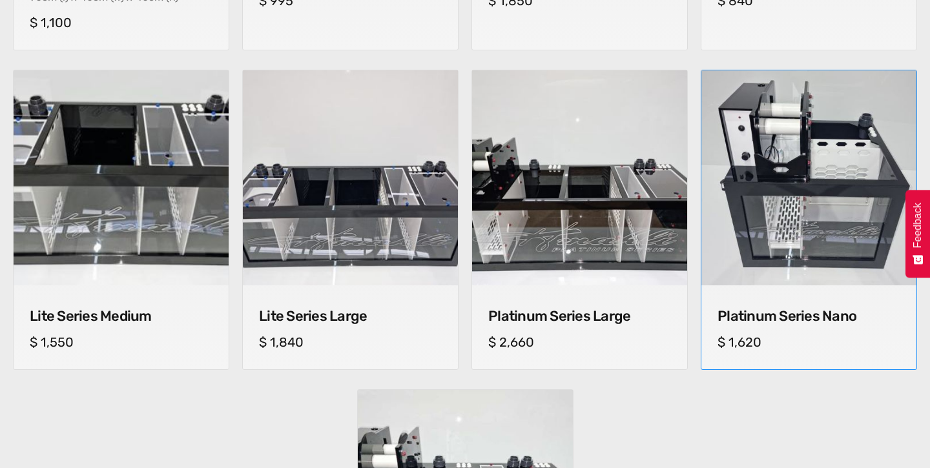 The height and width of the screenshot is (468, 930). I want to click on h5: $ 2,660, so click(579, 342).